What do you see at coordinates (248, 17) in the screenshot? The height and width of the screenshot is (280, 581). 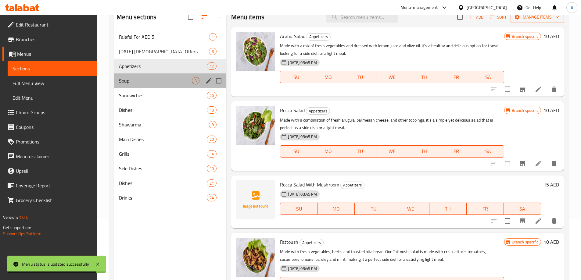 I see `h2: Menu items` at bounding box center [248, 17].